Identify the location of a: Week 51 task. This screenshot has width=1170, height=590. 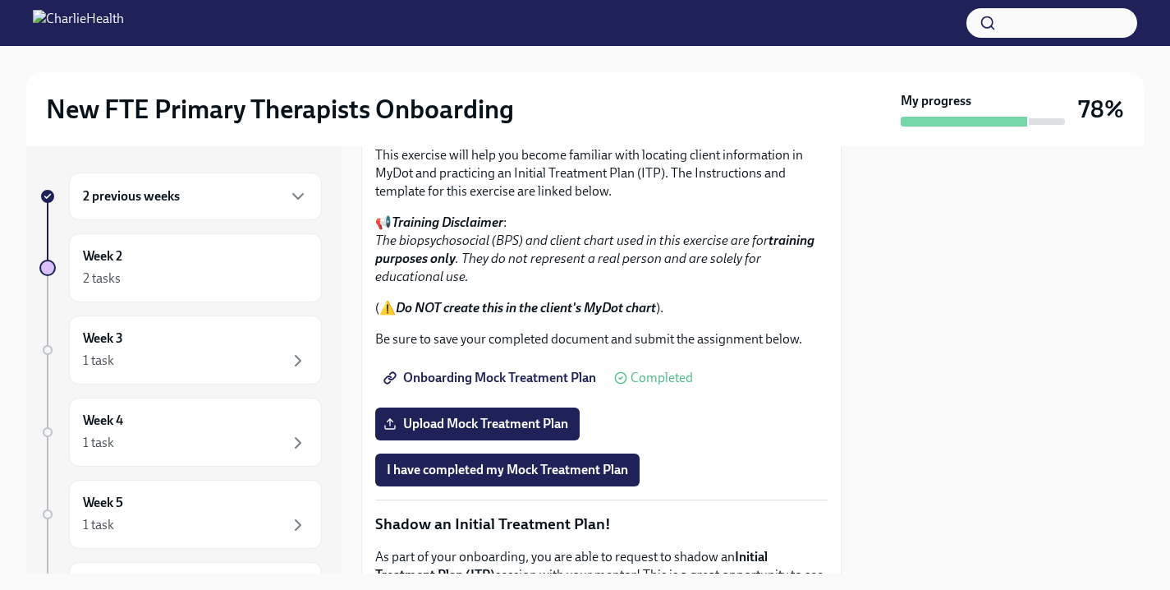
(181, 514).